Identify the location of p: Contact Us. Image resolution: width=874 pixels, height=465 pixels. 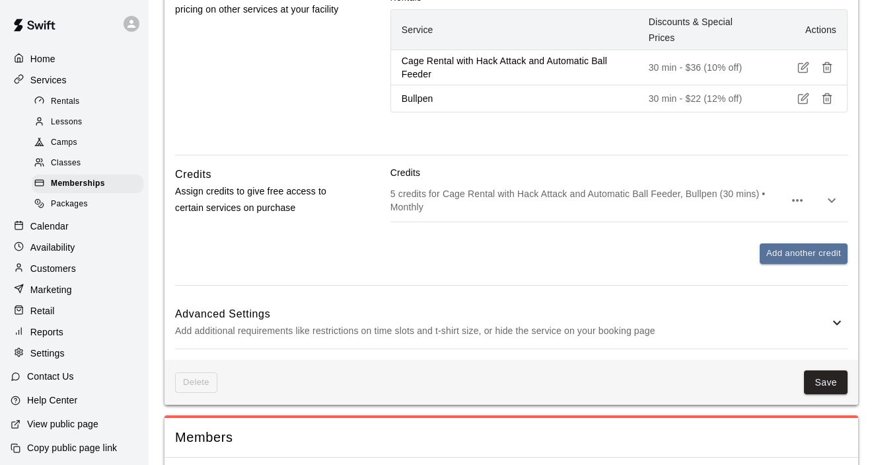
(50, 376).